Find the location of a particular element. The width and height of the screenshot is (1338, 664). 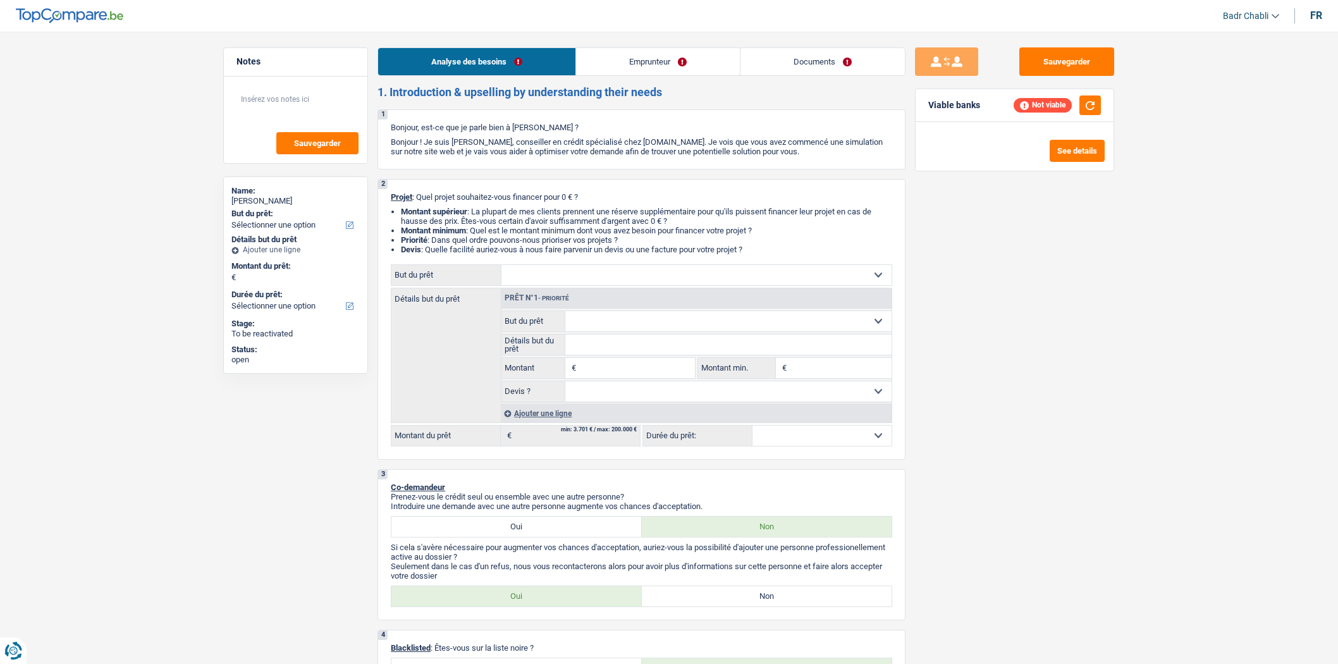

div: 3 is located at coordinates (383, 474).